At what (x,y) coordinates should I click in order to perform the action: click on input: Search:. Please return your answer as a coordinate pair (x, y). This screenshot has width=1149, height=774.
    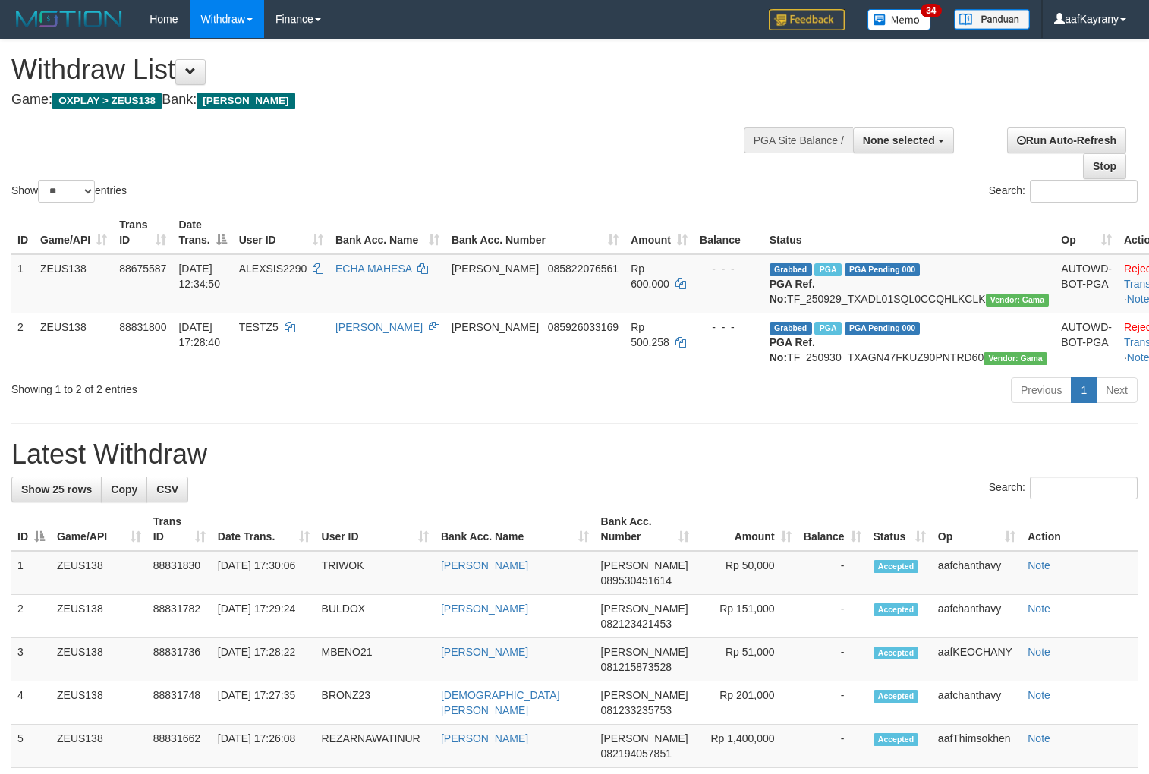
    Looking at the image, I should click on (1084, 488).